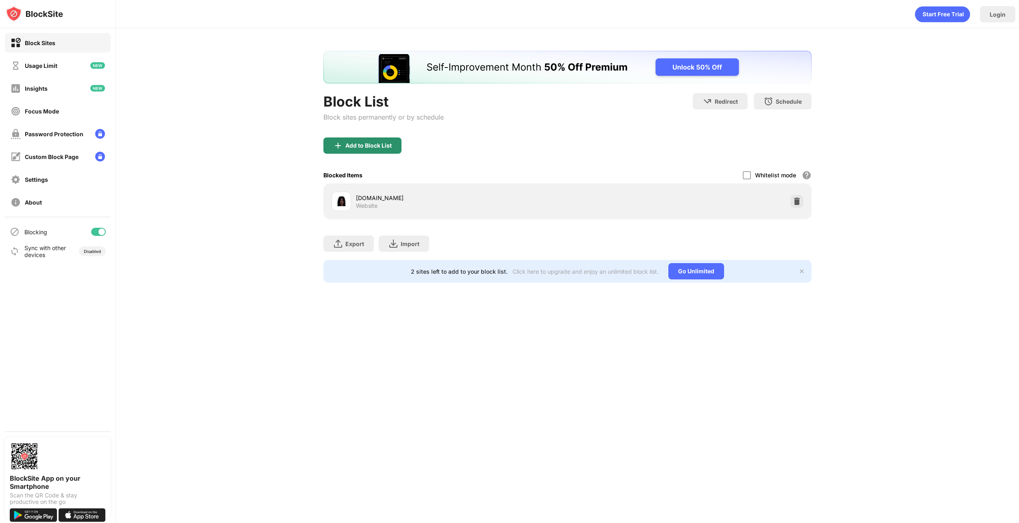 This screenshot has width=1019, height=523. Describe the element at coordinates (459, 271) in the screenshot. I see `div: 2 sites left to add to your block list.` at that location.